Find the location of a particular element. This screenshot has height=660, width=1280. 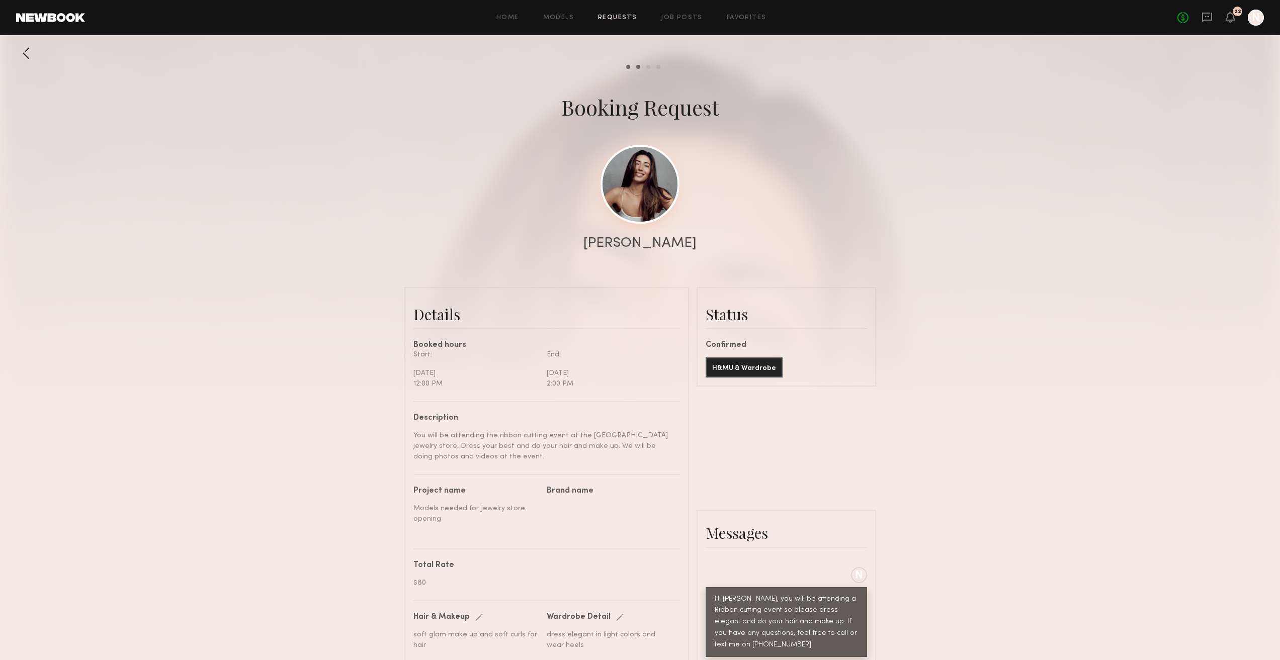

div: Details is located at coordinates (547, 314).